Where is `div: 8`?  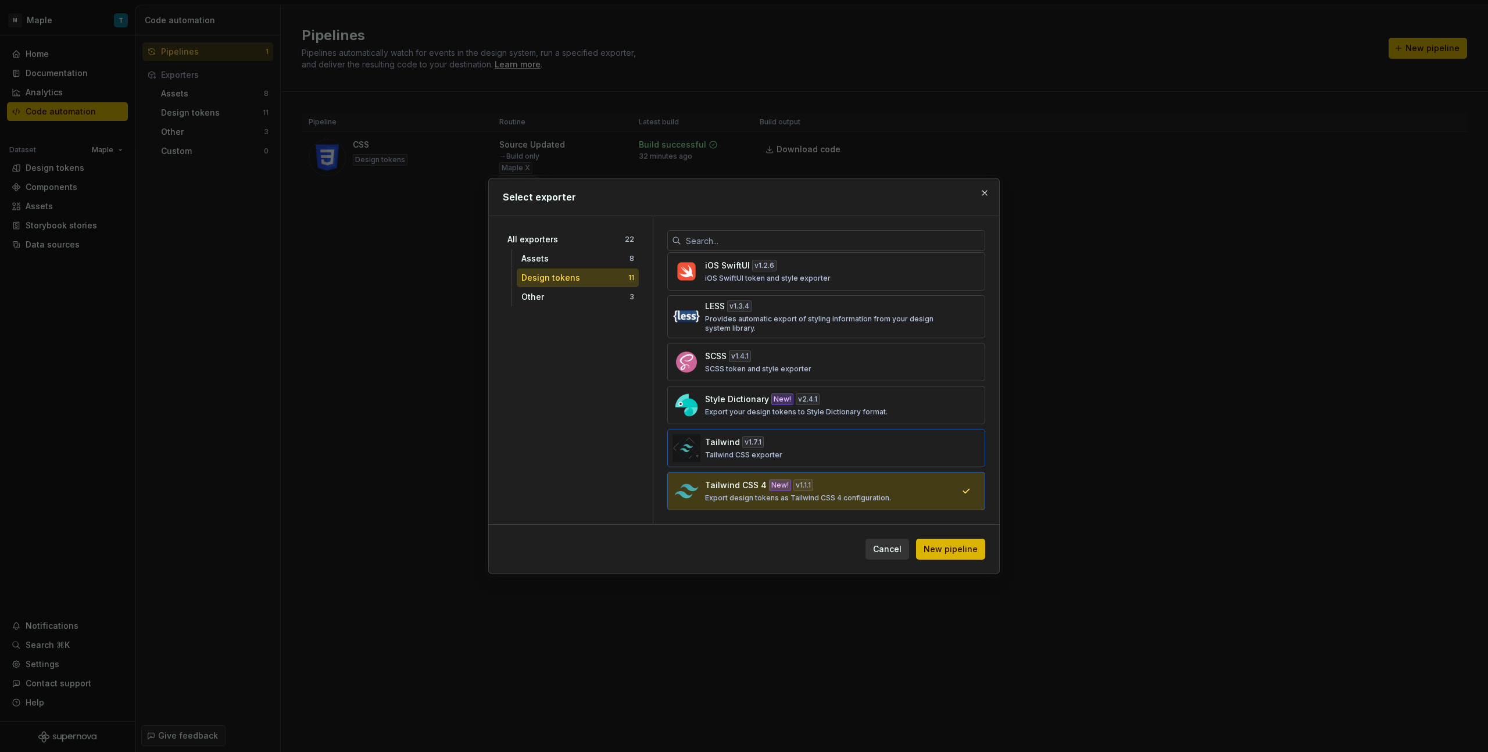 div: 8 is located at coordinates (632, 259).